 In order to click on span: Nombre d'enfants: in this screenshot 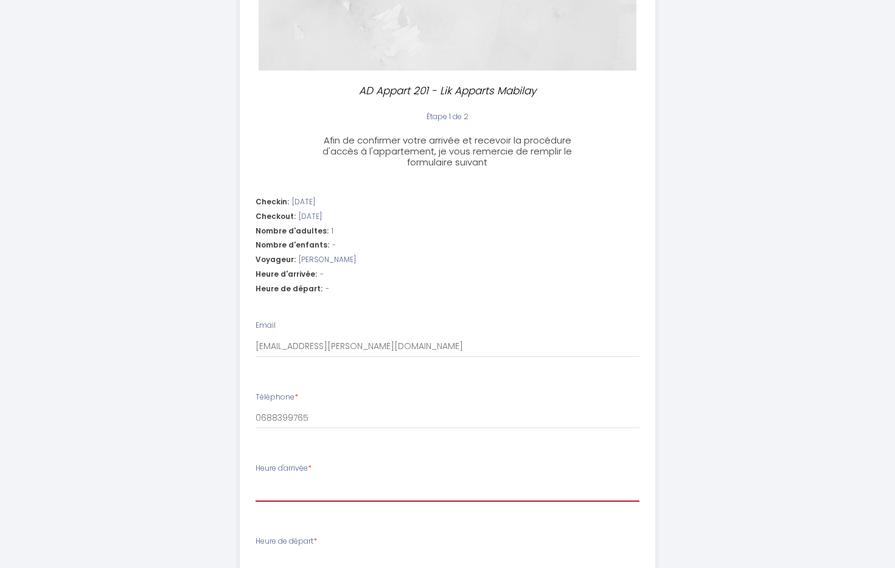, I will do `click(292, 245)`.